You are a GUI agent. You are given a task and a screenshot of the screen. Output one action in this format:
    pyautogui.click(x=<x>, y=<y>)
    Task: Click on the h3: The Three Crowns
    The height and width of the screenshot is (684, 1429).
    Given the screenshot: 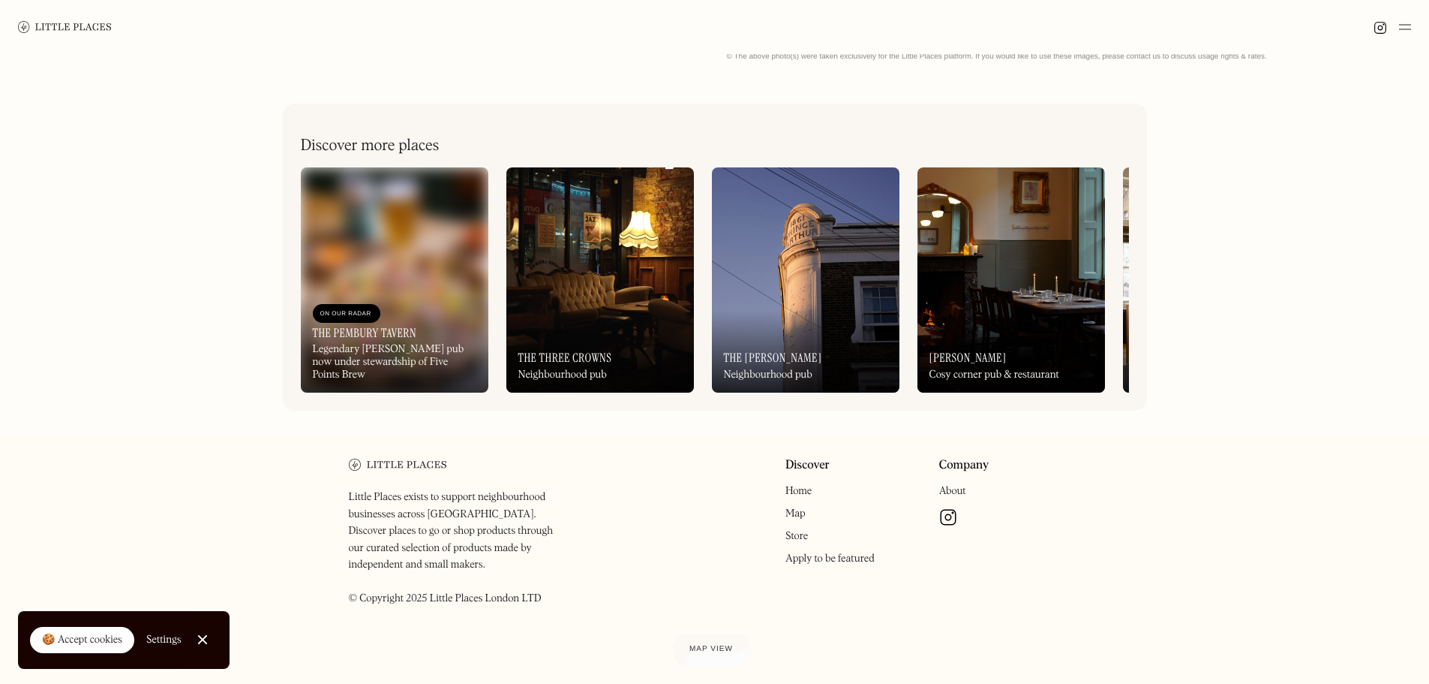 What is the action you would take?
    pyautogui.click(x=565, y=357)
    